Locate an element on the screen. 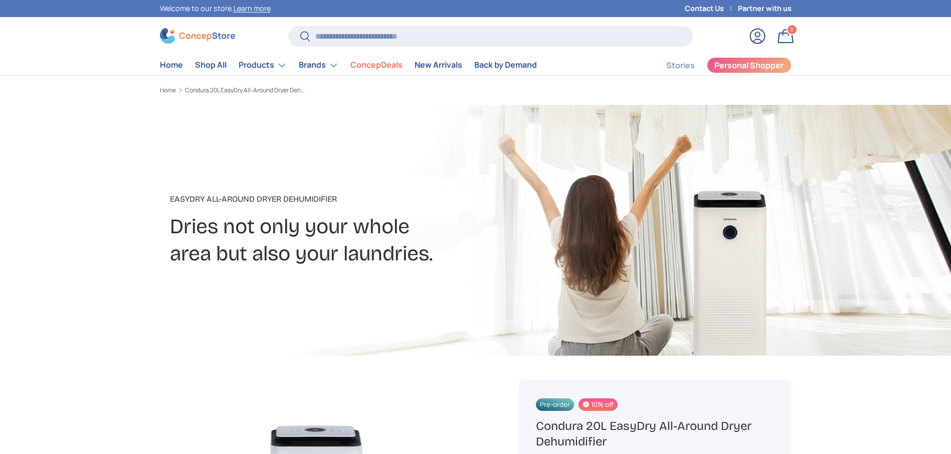 This screenshot has height=454, width=951. a: Contact Us is located at coordinates (712, 9).